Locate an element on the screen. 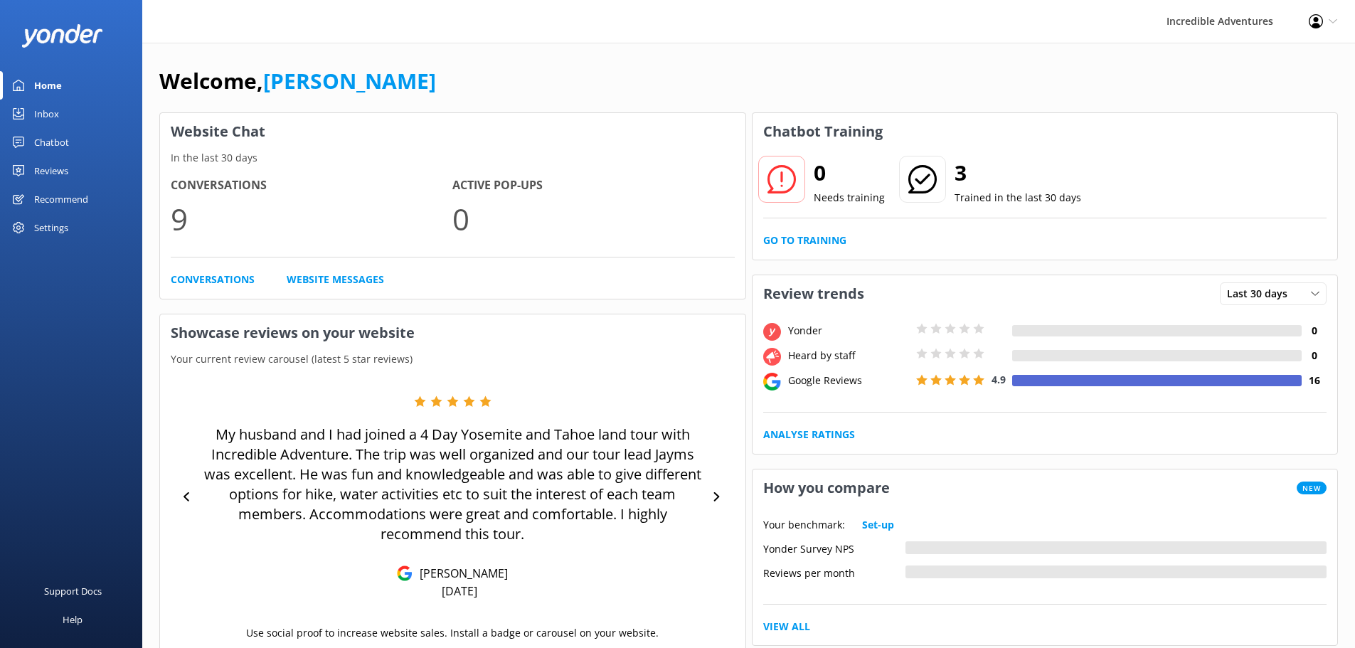  a: Analyse Ratings is located at coordinates (809, 435).